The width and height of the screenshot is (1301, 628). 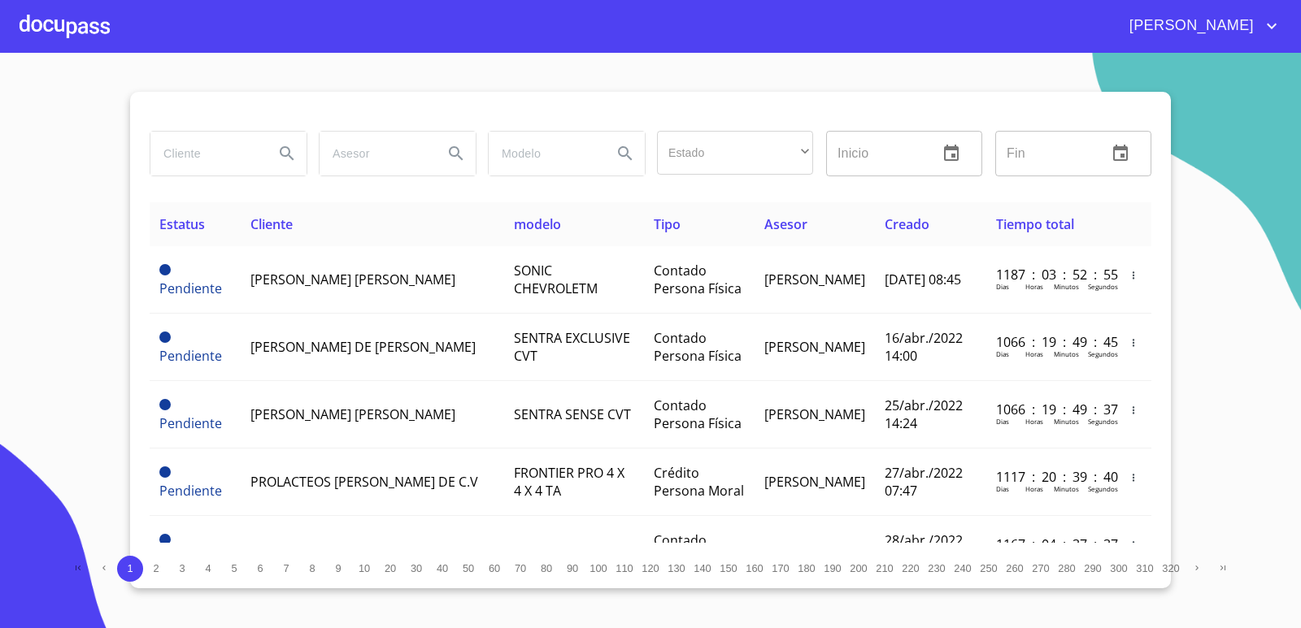 What do you see at coordinates (832, 568) in the screenshot?
I see `span: 190` at bounding box center [832, 568].